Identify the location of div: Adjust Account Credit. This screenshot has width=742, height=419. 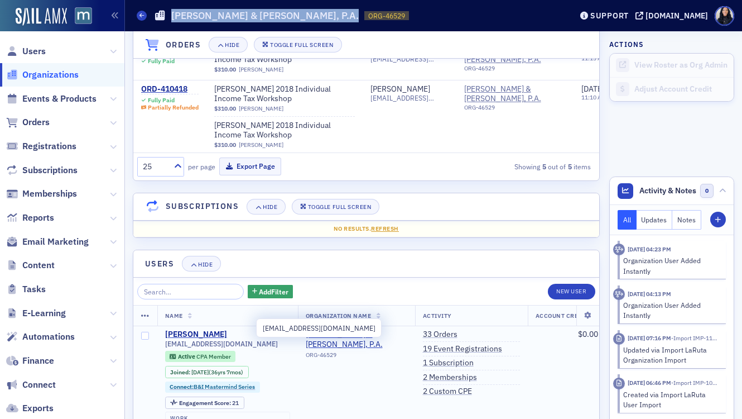
(682, 89).